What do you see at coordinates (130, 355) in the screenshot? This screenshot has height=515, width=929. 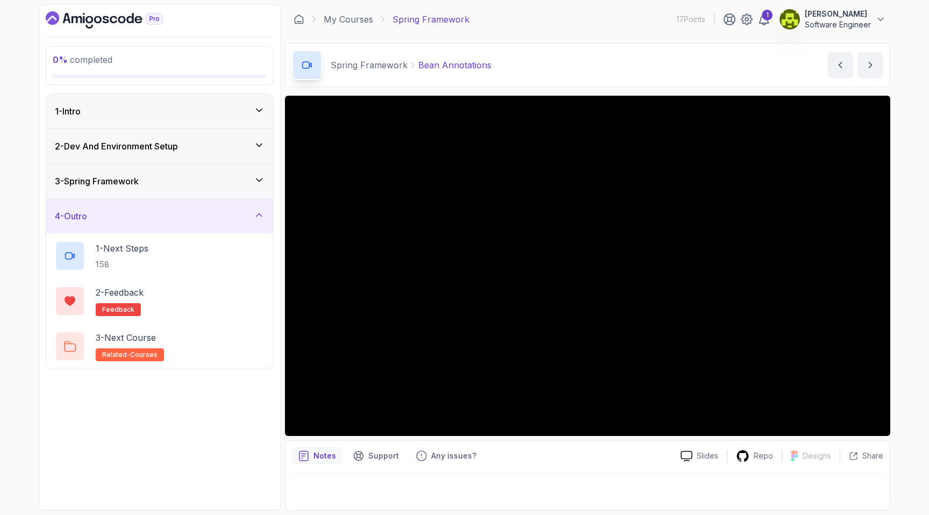 I see `span: related-courses` at bounding box center [130, 355].